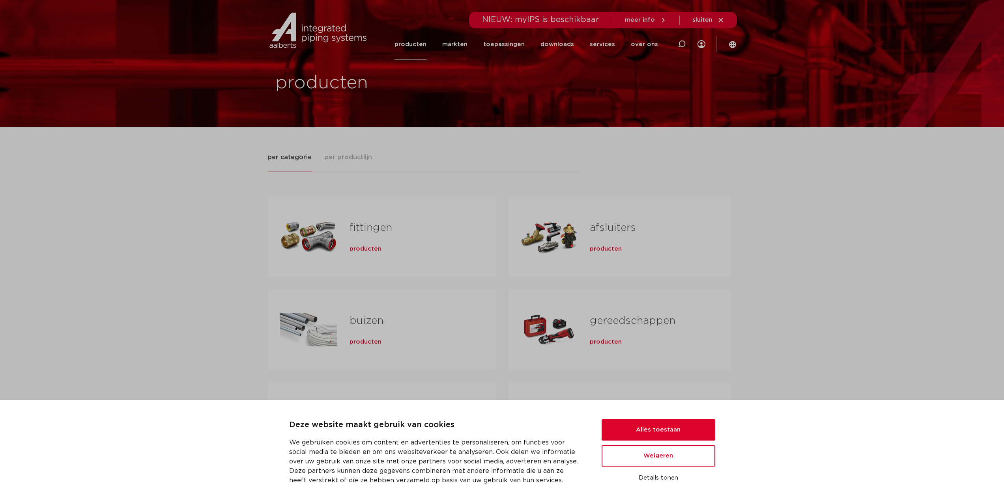 This screenshot has width=1004, height=504. Describe the element at coordinates (502, 314) in the screenshot. I see `div: Tabs. Open items met enter of spatie, sluit af met escape en navigeer met de pijltoetsen.` at that location.